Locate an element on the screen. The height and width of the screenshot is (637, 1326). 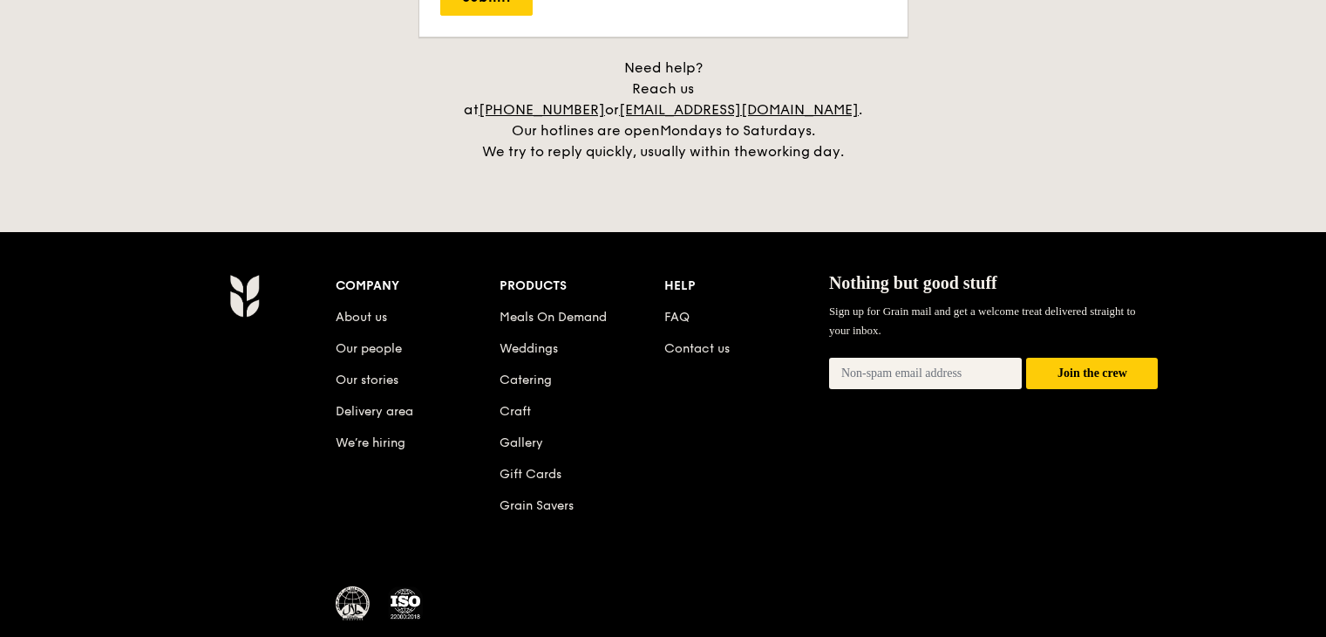
img: ISO Certified is located at coordinates (405, 603).